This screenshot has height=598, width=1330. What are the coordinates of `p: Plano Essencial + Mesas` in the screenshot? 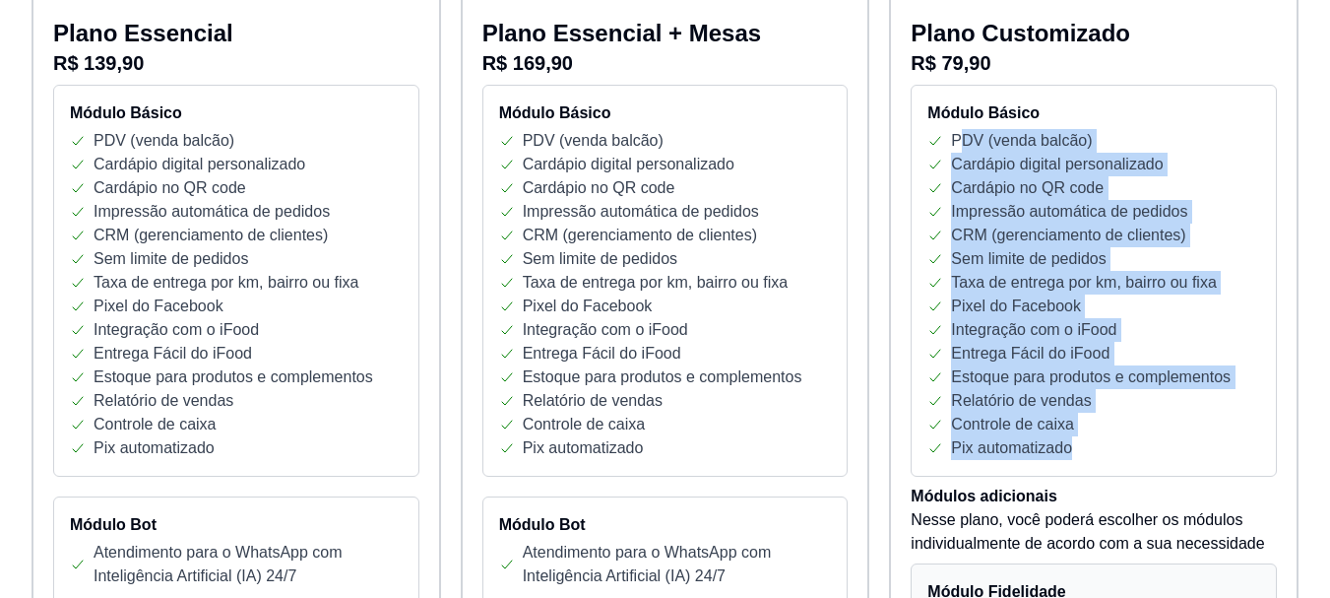 It's located at (666, 33).